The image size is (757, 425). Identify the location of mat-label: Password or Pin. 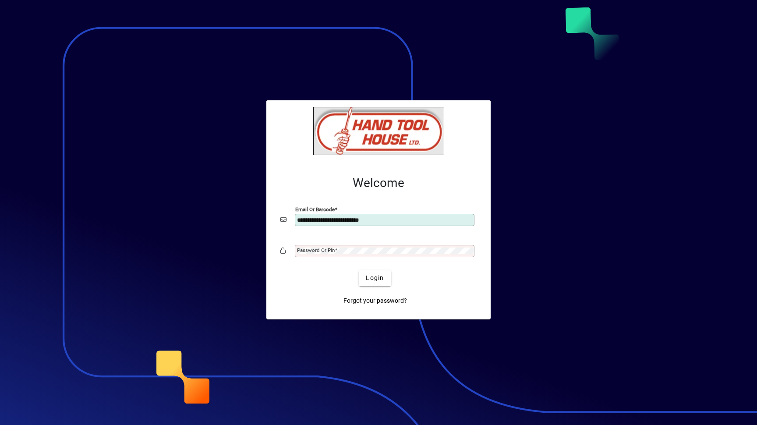
(316, 250).